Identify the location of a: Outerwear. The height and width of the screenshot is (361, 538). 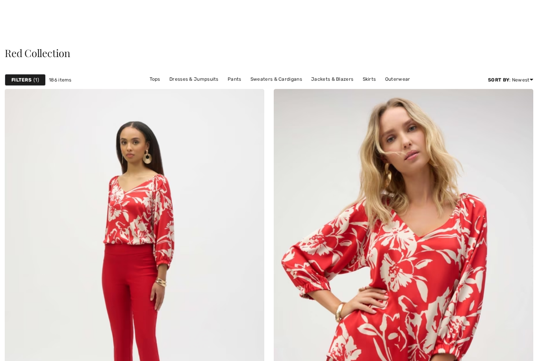
(398, 79).